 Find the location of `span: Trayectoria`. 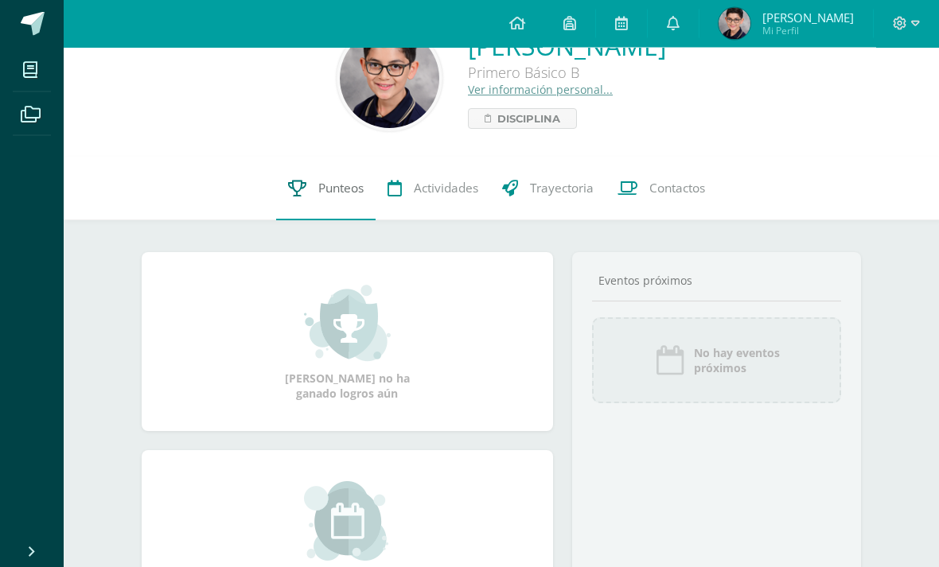

span: Trayectoria is located at coordinates (562, 189).